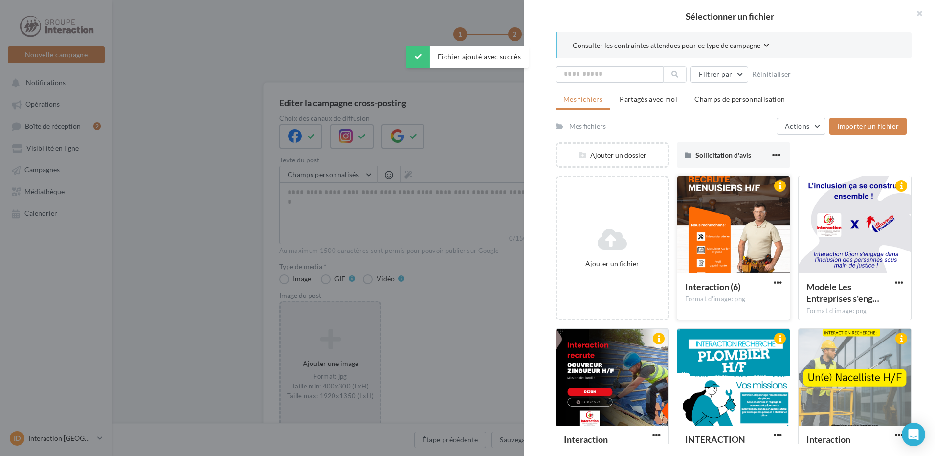 Image resolution: width=935 pixels, height=456 pixels. What do you see at coordinates (612, 264) in the screenshot?
I see `div: Ajouter un fichier` at bounding box center [612, 264].